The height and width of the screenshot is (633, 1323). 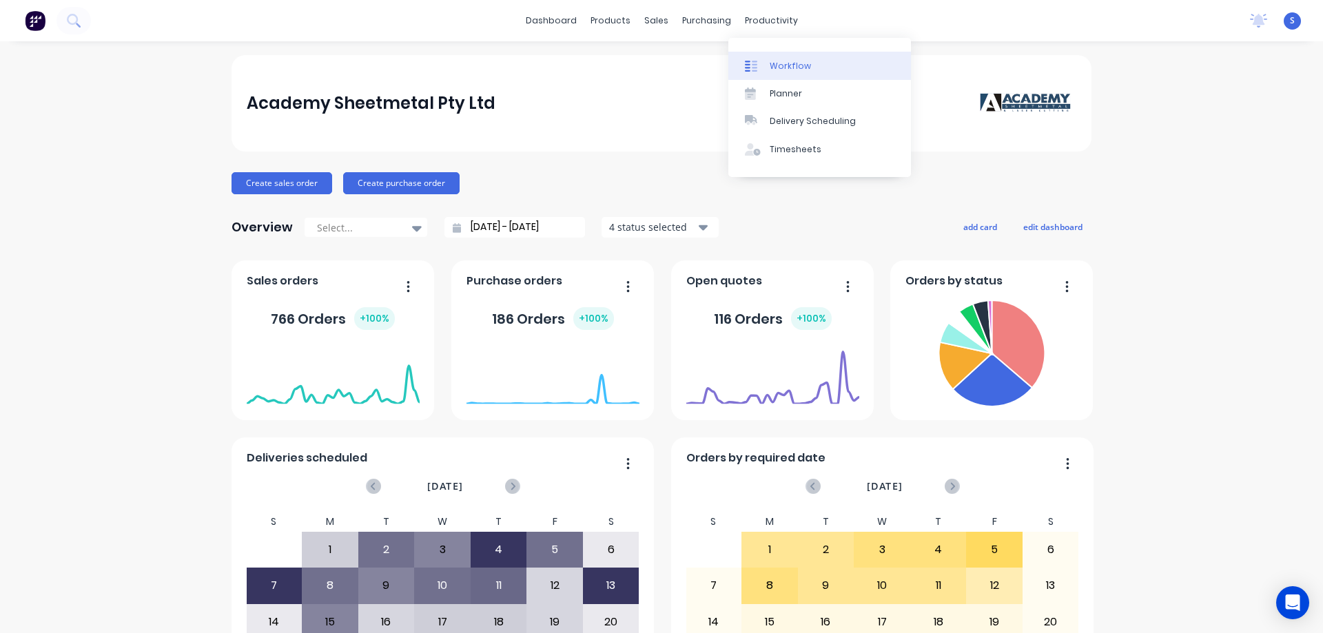 What do you see at coordinates (771, 21) in the screenshot?
I see `div: productivity` at bounding box center [771, 21].